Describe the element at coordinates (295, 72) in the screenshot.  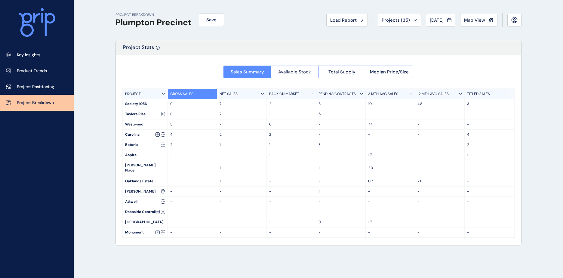
I see `button: Available Stock` at that location.